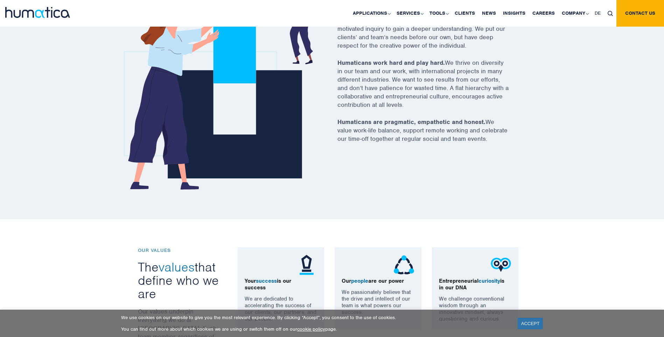 The height and width of the screenshot is (337, 664). Describe the element at coordinates (378, 281) in the screenshot. I see `p: Our are our power` at that location.